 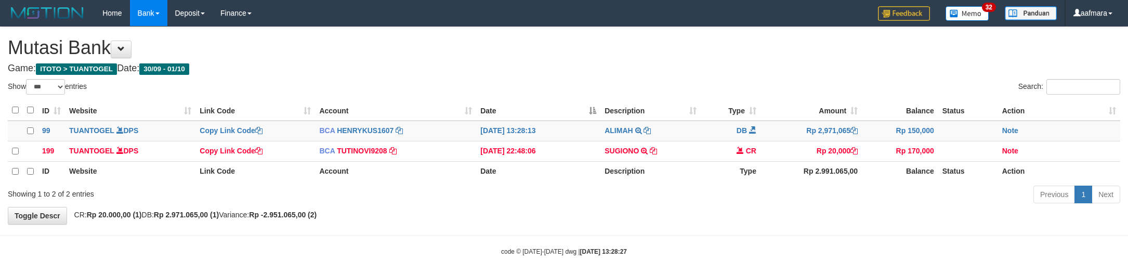 What do you see at coordinates (811, 110) in the screenshot?
I see `th: Amount: activate to sort column ascending` at bounding box center [811, 110].